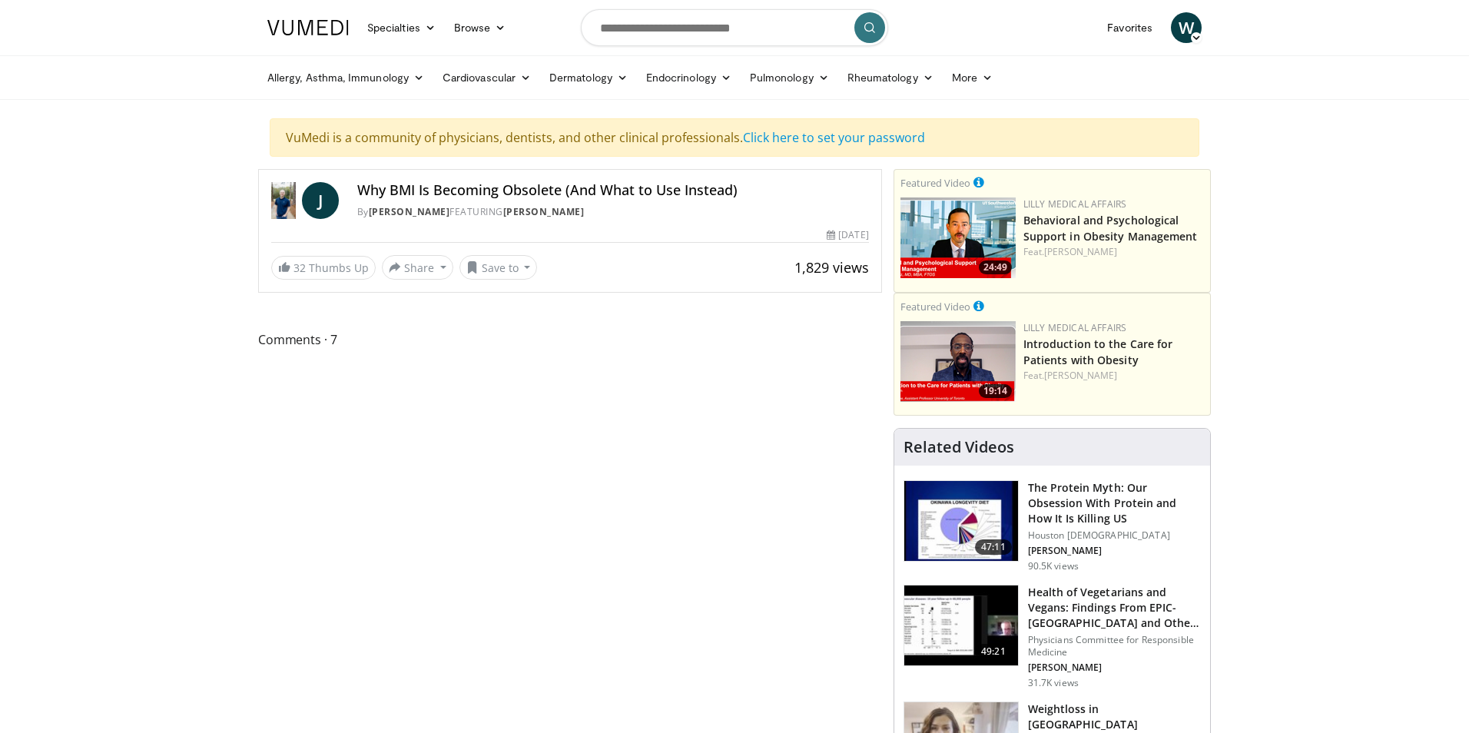  What do you see at coordinates (323, 267) in the screenshot?
I see `a: 32 Thumbs Up` at bounding box center [323, 267].